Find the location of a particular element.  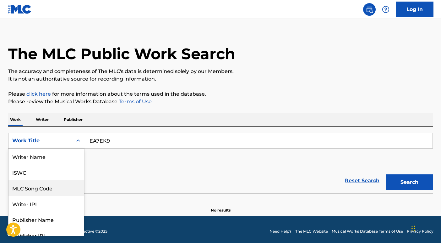

img: help is located at coordinates (386, 9).